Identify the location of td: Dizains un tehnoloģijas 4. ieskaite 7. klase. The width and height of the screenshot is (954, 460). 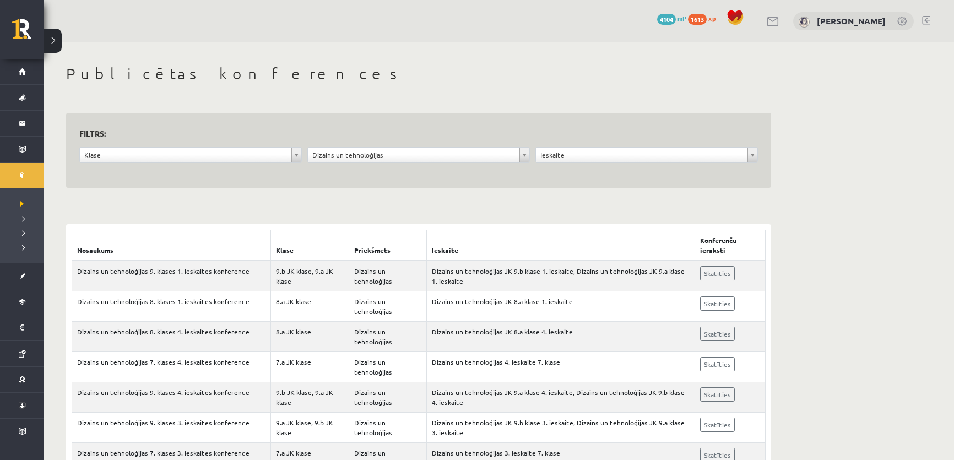
(560, 367).